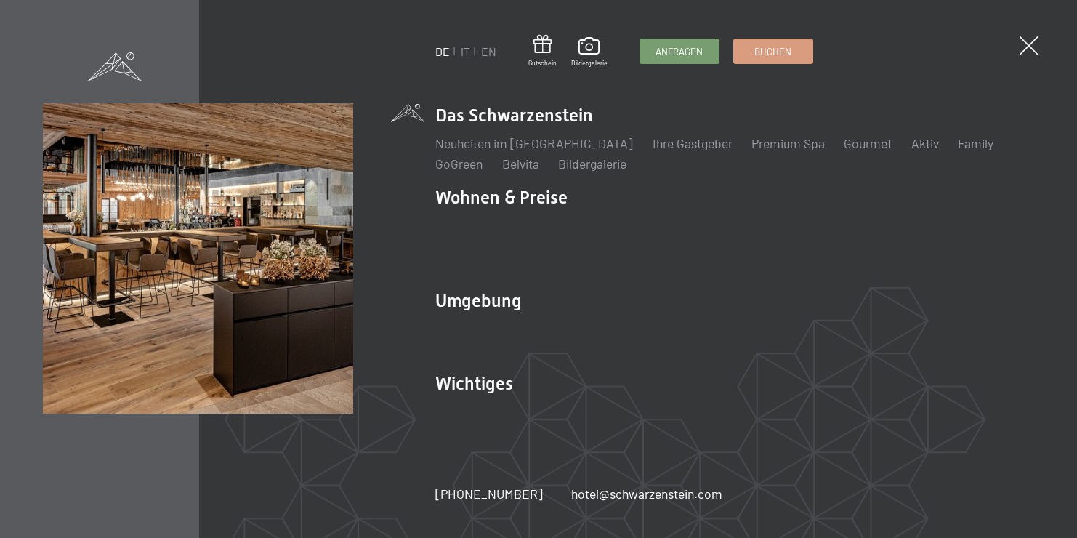 This screenshot has height=538, width=1077. What do you see at coordinates (542, 51) in the screenshot?
I see `a: Gutschein` at bounding box center [542, 51].